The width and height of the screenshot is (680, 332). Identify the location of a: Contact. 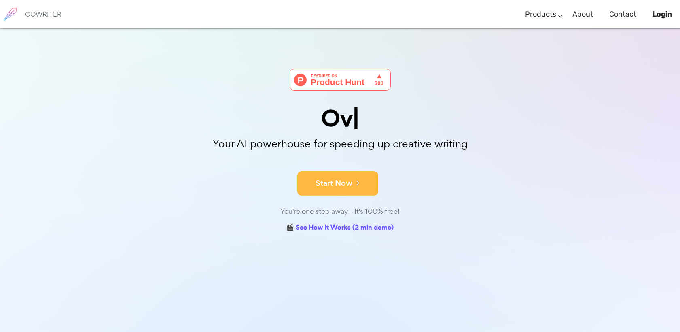
(623, 14).